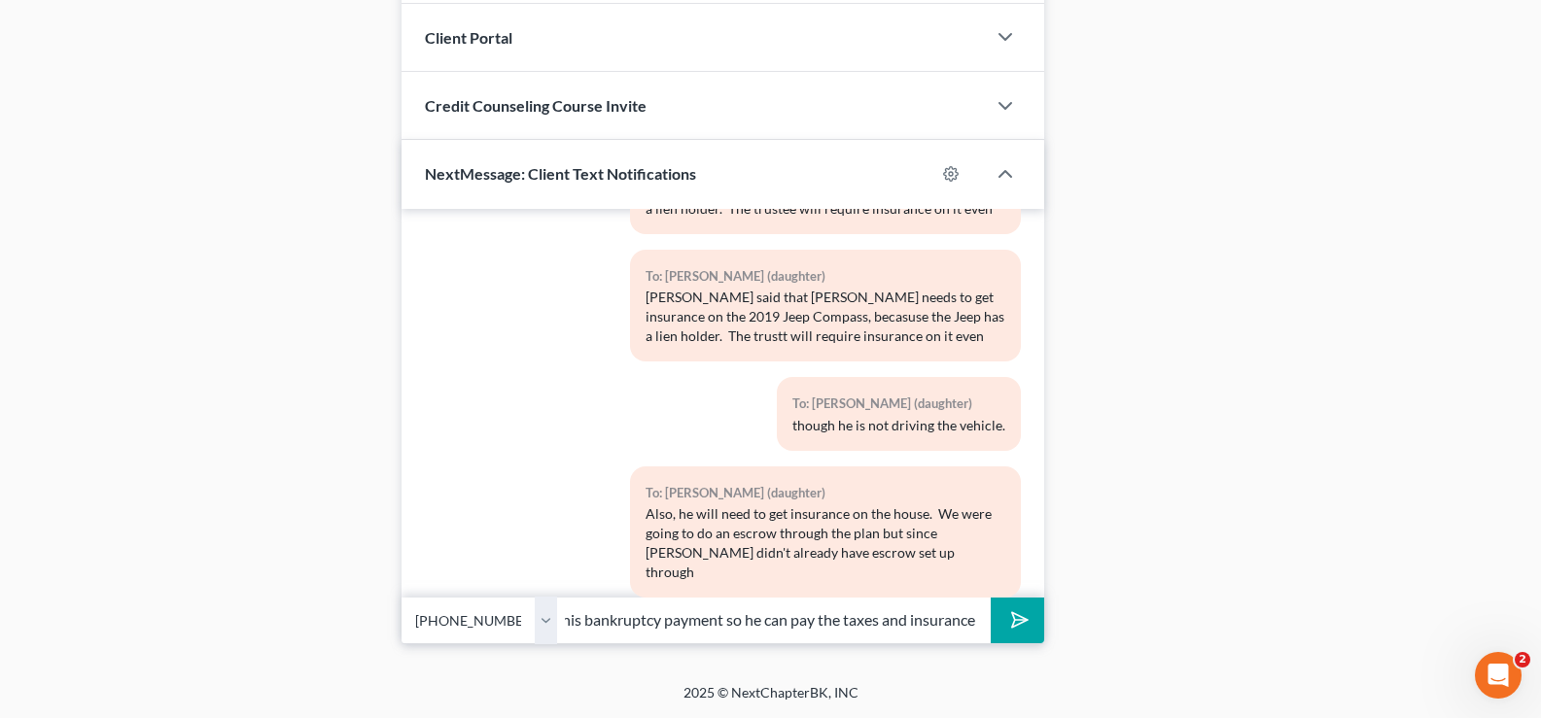 This screenshot has height=718, width=1541. What do you see at coordinates (469, 37) in the screenshot?
I see `span: Client Portal` at bounding box center [469, 37].